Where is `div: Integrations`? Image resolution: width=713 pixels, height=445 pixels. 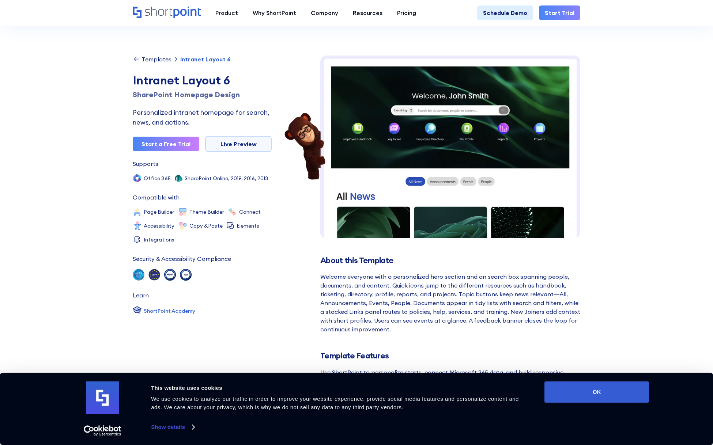
div: Integrations is located at coordinates (159, 240).